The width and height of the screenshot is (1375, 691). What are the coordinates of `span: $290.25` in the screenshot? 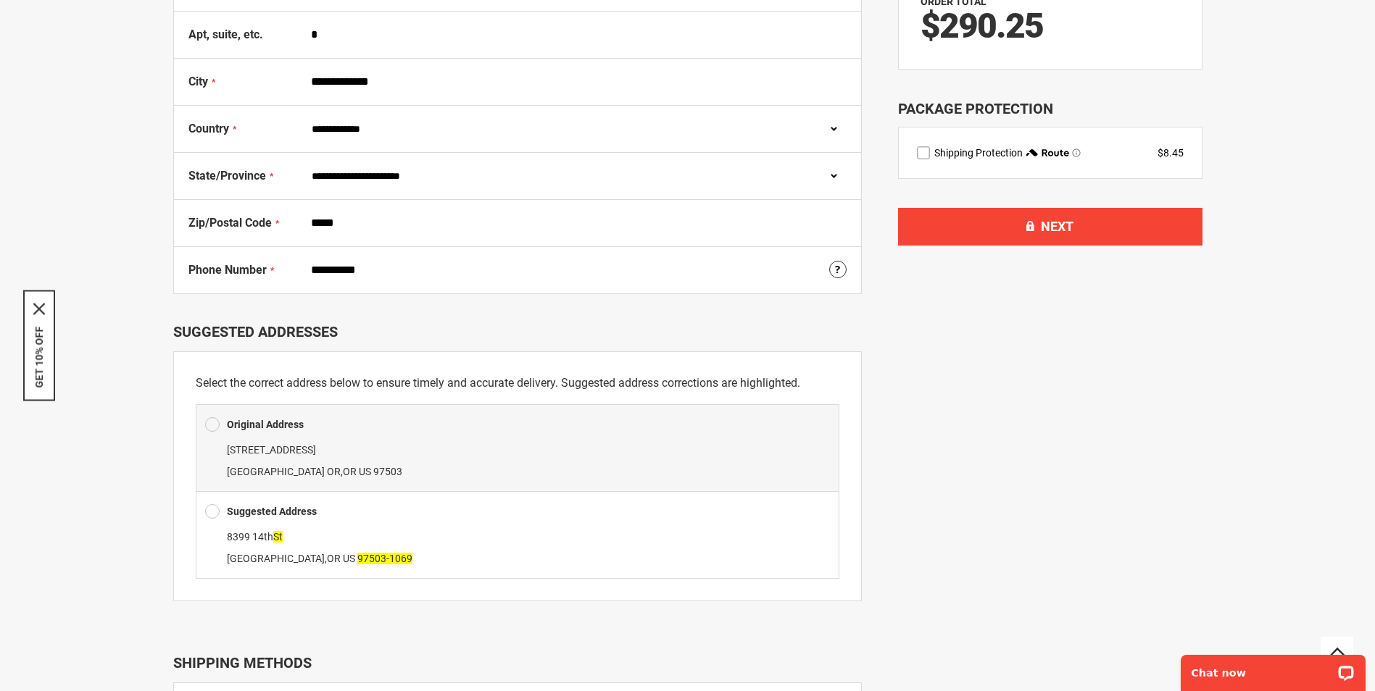 It's located at (981, 25).